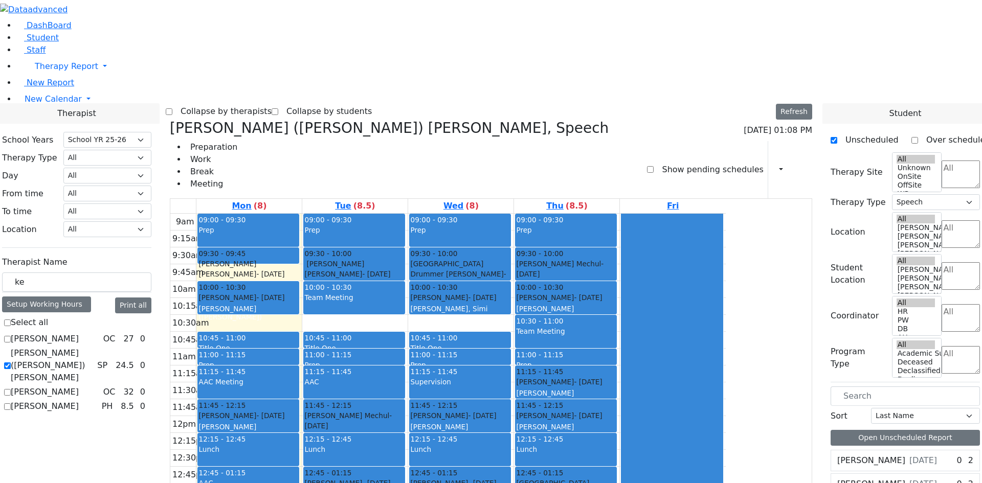  I want to click on span: 11:15 - 11:45, so click(222, 372).